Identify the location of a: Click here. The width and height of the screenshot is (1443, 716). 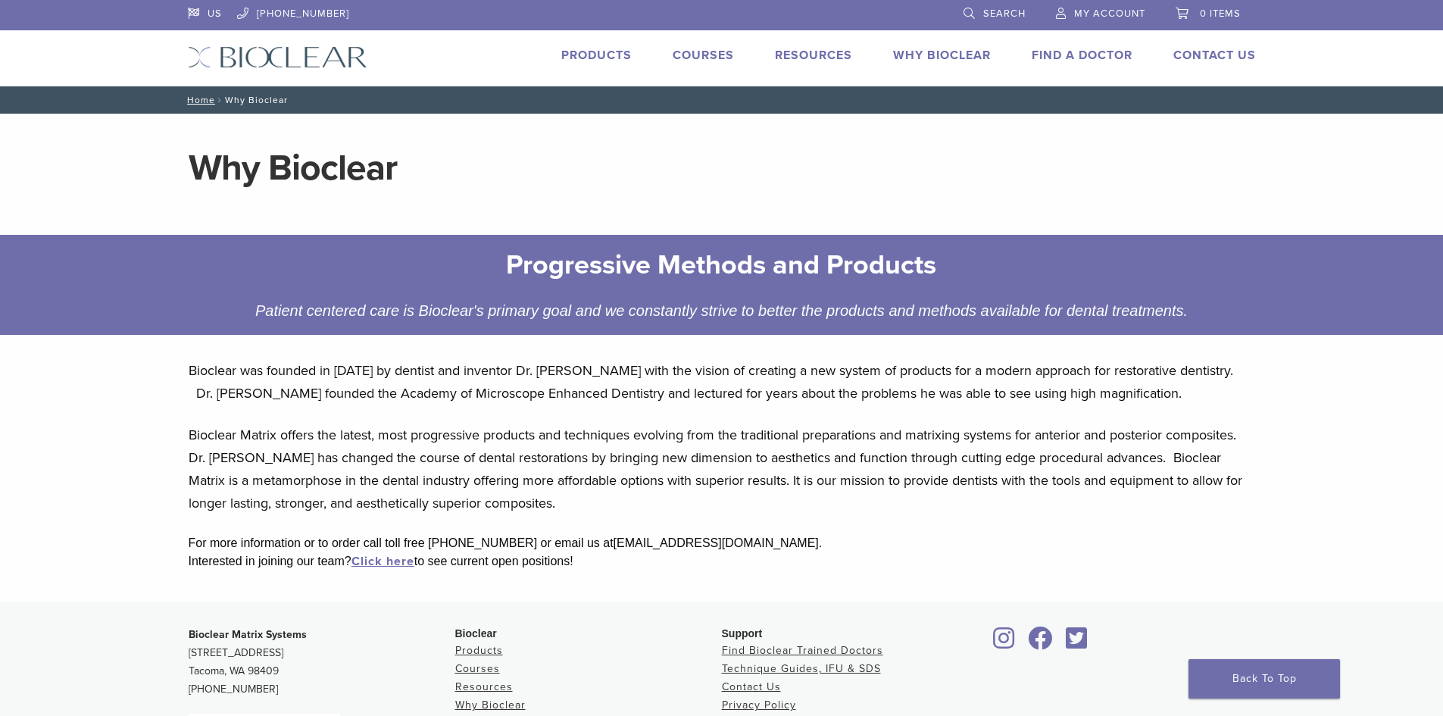
(383, 561).